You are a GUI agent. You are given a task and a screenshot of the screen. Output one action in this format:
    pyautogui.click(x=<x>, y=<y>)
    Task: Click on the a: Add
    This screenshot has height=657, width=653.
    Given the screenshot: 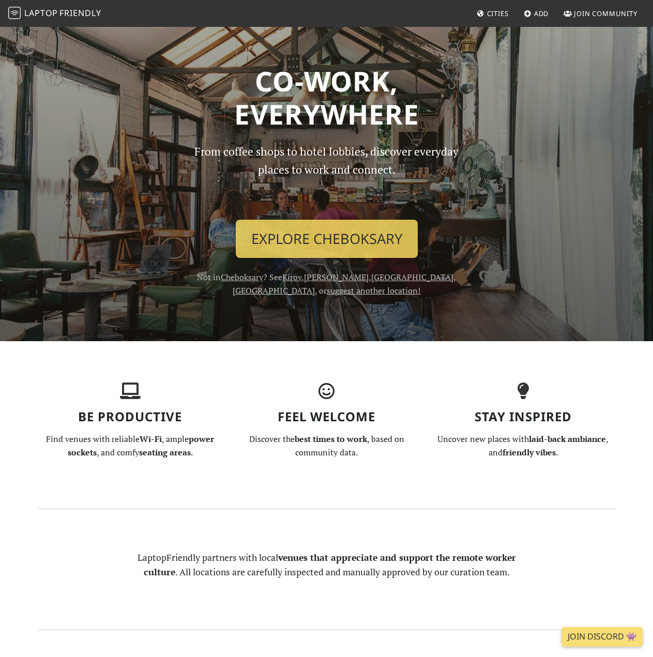 What is the action you would take?
    pyautogui.click(x=536, y=13)
    